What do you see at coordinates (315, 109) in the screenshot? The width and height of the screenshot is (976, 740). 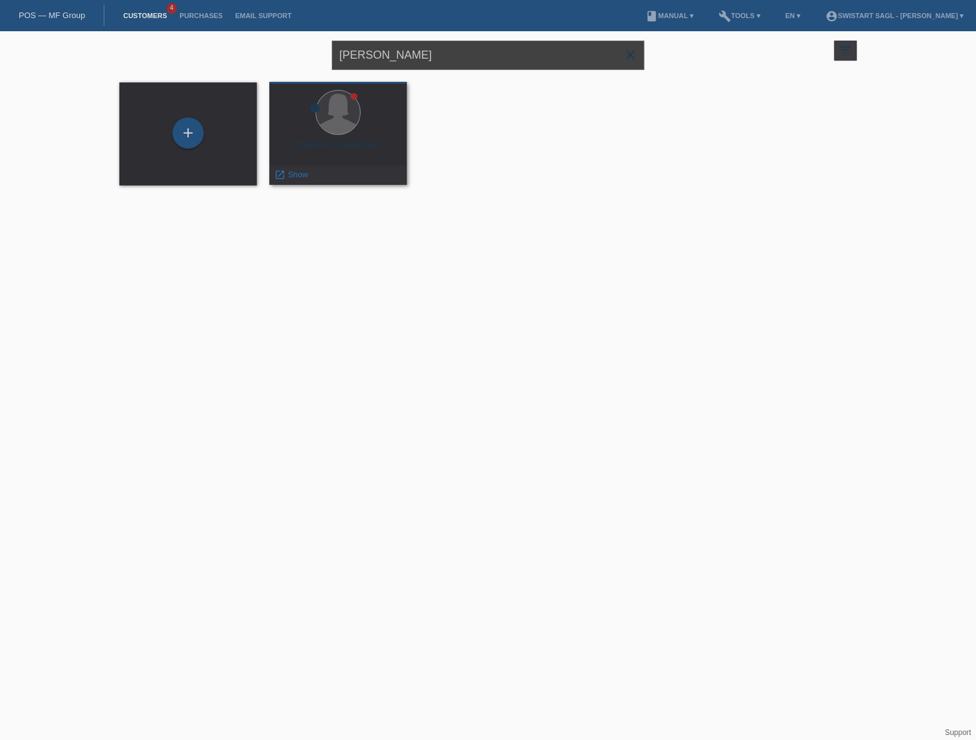 I see `div: Returned` at bounding box center [315, 109].